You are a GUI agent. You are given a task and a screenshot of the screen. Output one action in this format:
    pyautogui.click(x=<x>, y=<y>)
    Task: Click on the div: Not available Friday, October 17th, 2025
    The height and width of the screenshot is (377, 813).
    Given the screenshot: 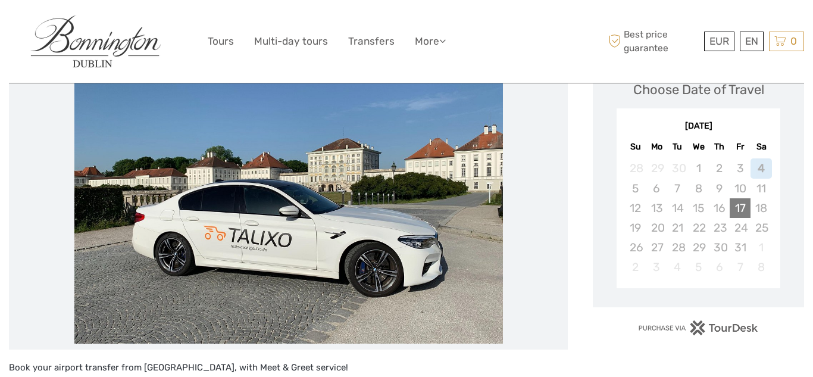 What is the action you would take?
    pyautogui.click(x=739, y=208)
    